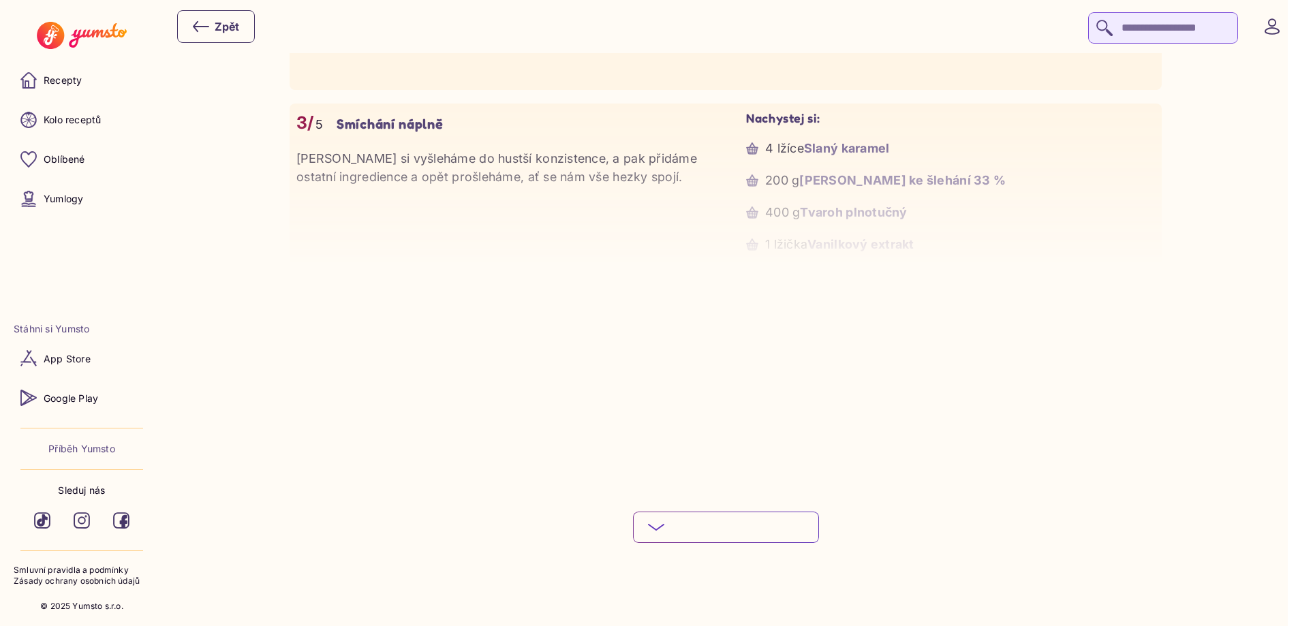  What do you see at coordinates (839, 244) in the screenshot?
I see `p: 1 lžička` at bounding box center [839, 244].